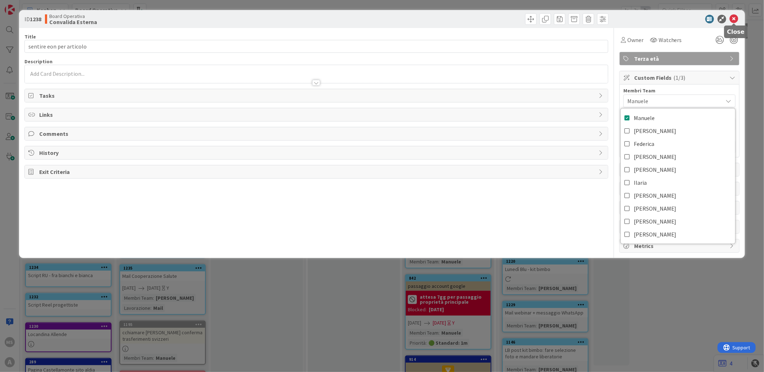  Describe the element at coordinates (73, 16) in the screenshot. I see `span: Board Operativa` at that location.